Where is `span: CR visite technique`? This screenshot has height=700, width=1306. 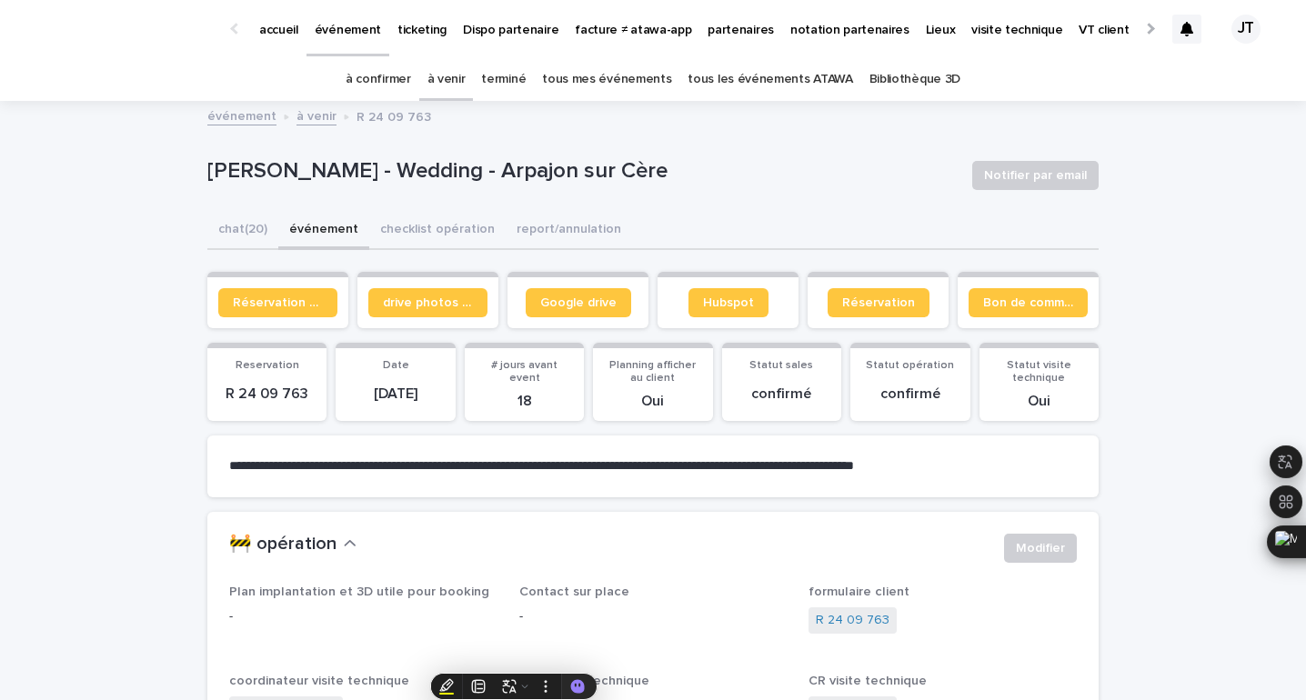 span: CR visite technique is located at coordinates (868, 681).